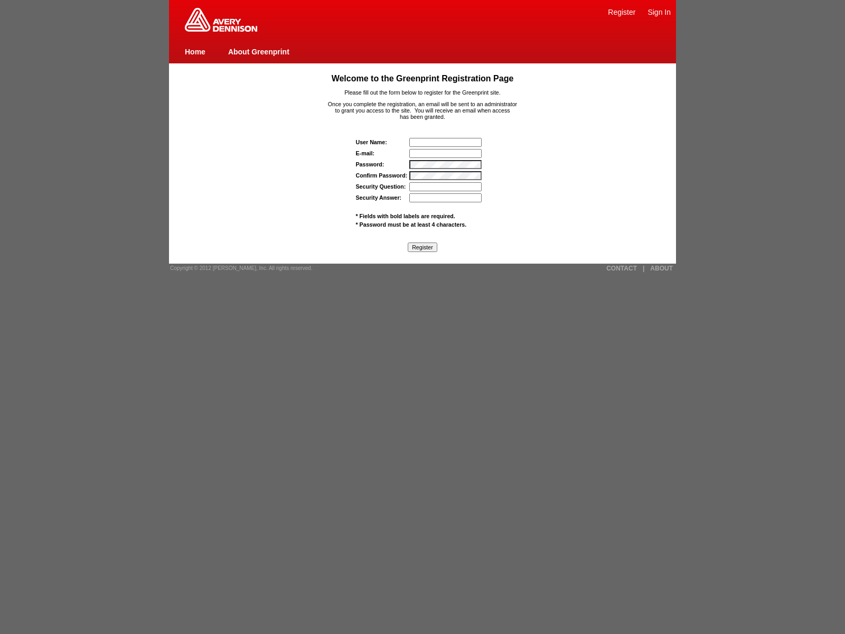 This screenshot has height=634, width=845. Describe the element at coordinates (659, 12) in the screenshot. I see `a: Sign In` at that location.